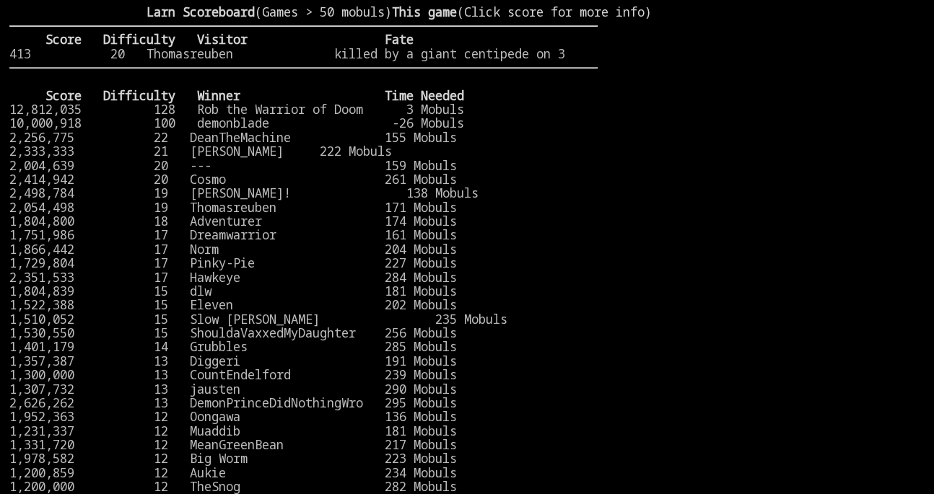 This screenshot has height=494, width=934. Describe the element at coordinates (233, 291) in the screenshot. I see `a: 1,804,839 15 dlw 181 Mobuls` at that location.